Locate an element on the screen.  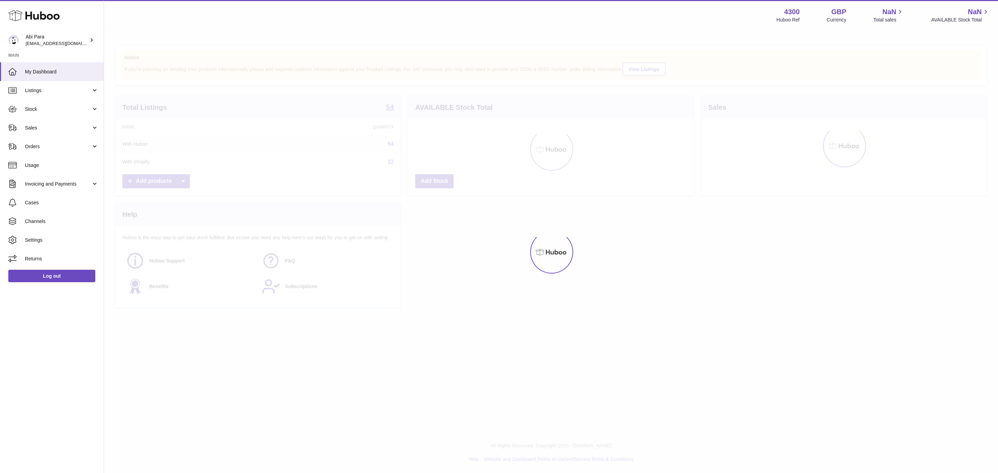
span: Channels is located at coordinates (62, 221).